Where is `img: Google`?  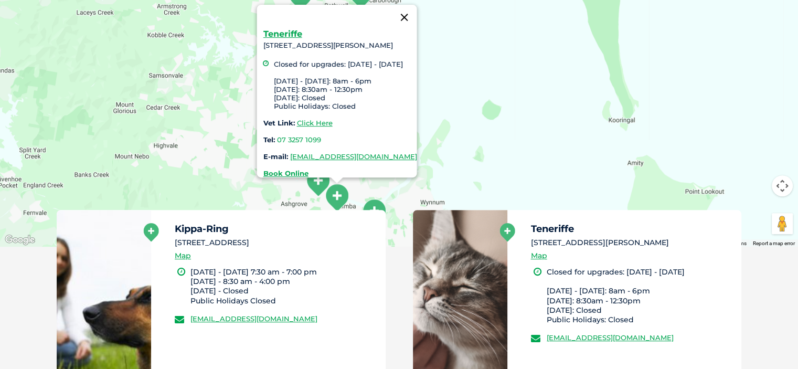
img: Google is located at coordinates (20, 240).